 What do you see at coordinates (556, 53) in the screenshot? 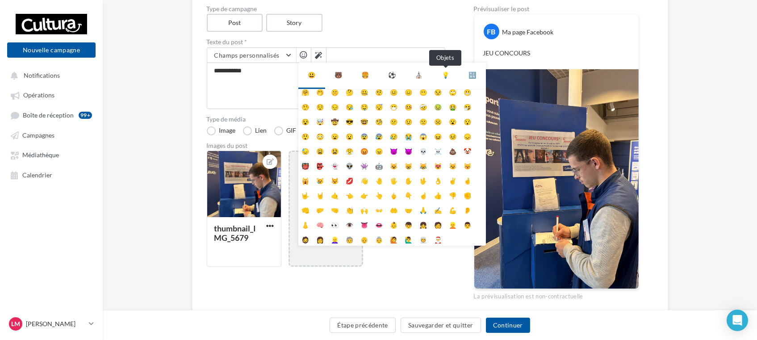
I see `p: JEU CONCOURS` at bounding box center [556, 53].